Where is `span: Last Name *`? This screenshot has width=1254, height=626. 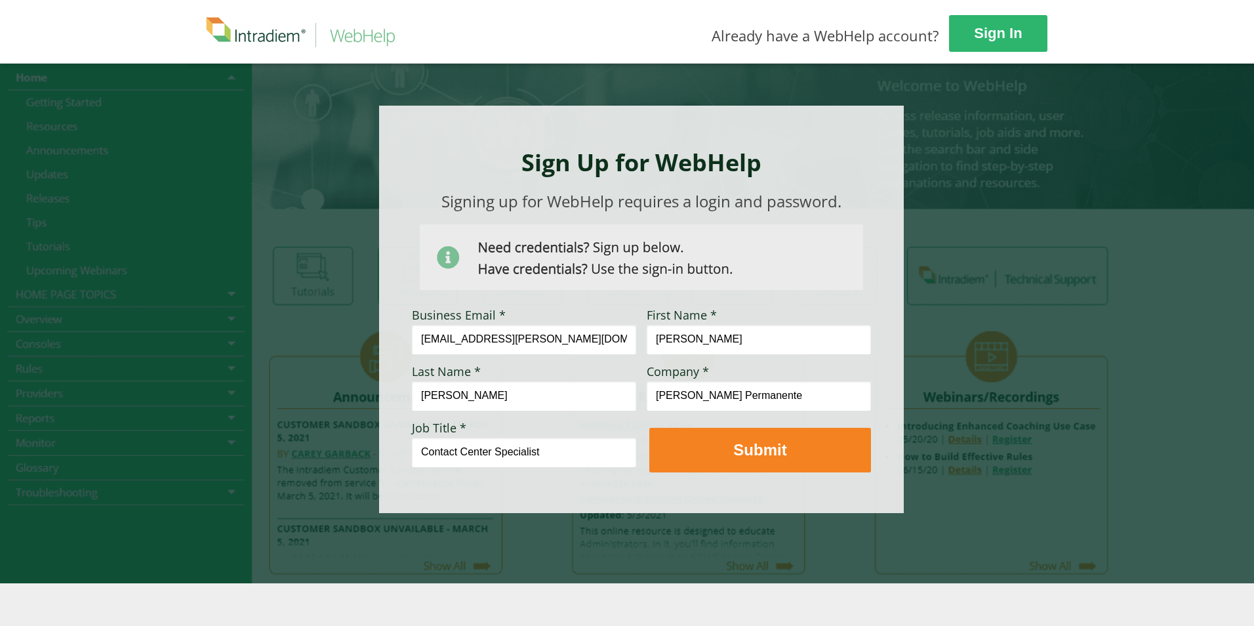 span: Last Name * is located at coordinates (446, 371).